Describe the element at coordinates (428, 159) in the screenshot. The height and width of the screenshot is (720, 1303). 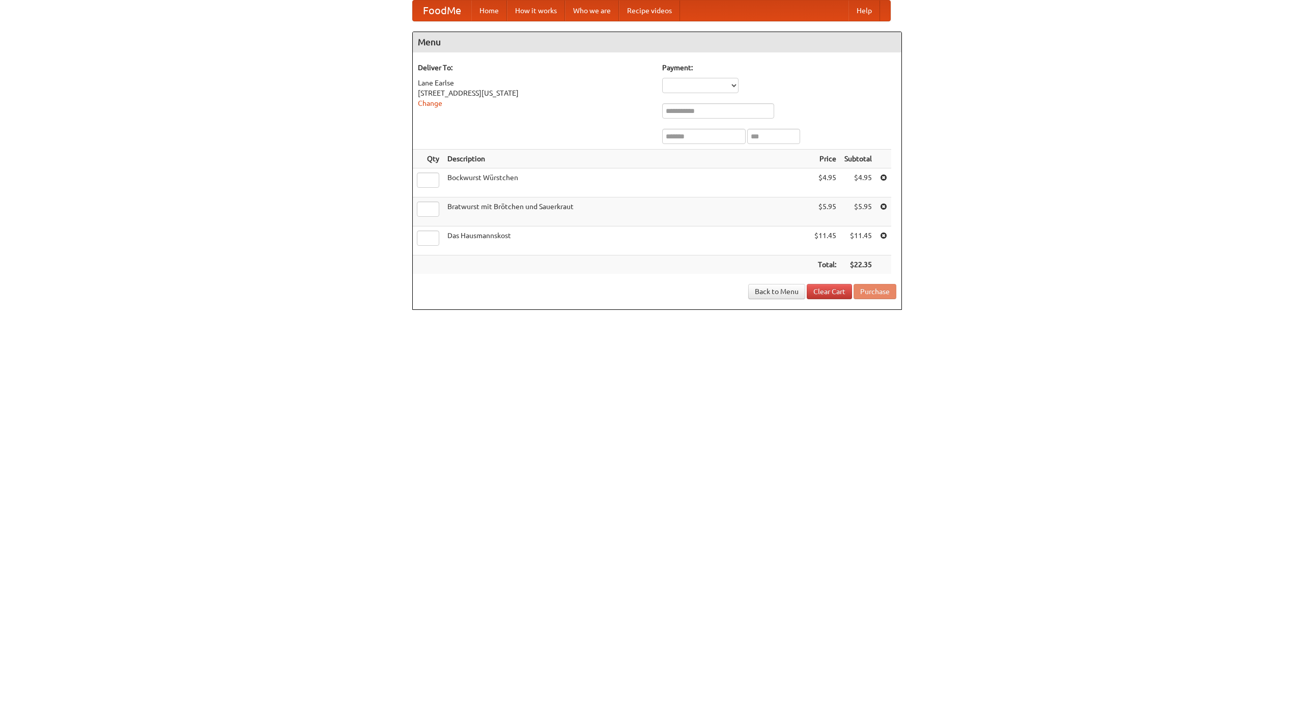
I see `th: Qty` at that location.